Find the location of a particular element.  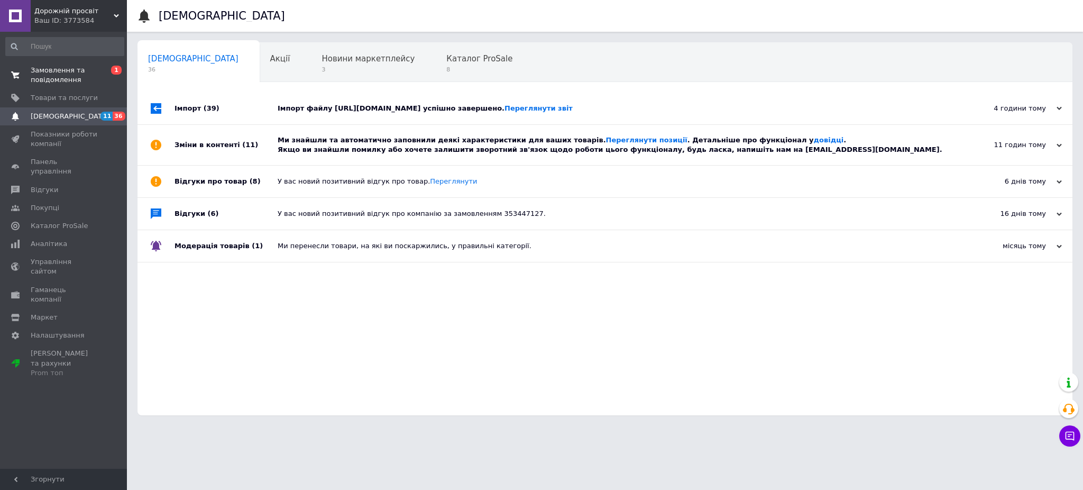

span: Акції is located at coordinates (280, 59).